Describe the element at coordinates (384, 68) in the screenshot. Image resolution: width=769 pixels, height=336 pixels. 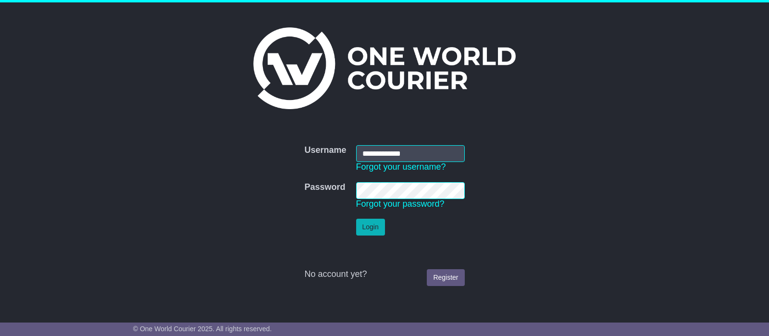
I see `img: One World` at that location.